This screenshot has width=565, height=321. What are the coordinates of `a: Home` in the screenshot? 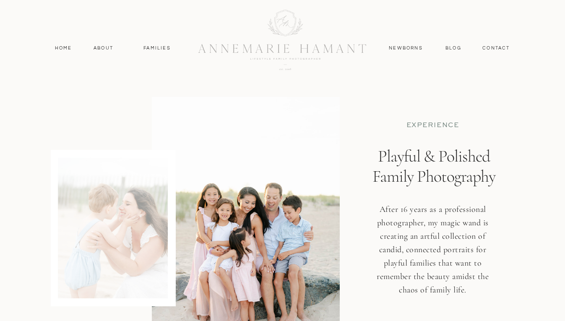 It's located at (63, 48).